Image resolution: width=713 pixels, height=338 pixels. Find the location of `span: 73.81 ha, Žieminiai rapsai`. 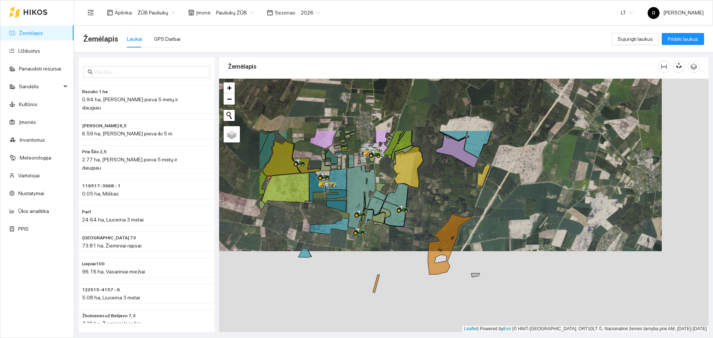

span: 73.81 ha, Žieminiai rapsai is located at coordinates (112, 246).